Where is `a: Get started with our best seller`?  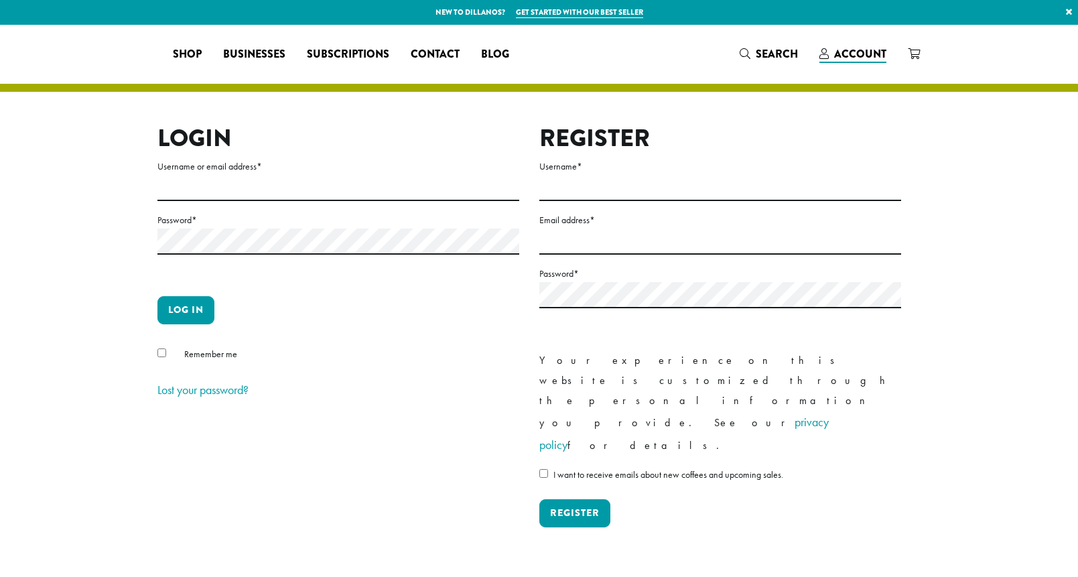
a: Get started with our best seller is located at coordinates (580, 12).